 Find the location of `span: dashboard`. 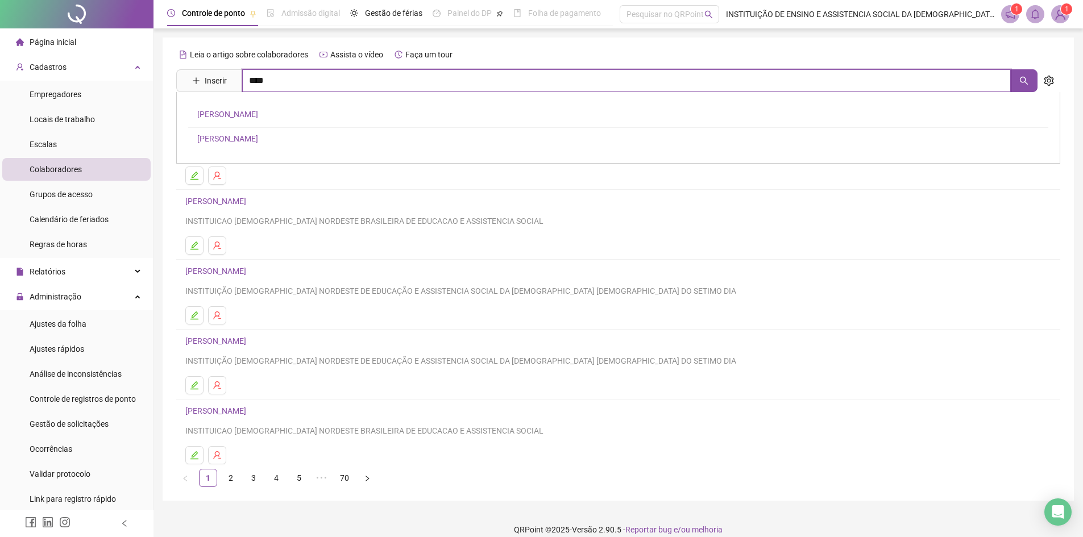

span: dashboard is located at coordinates (437, 13).